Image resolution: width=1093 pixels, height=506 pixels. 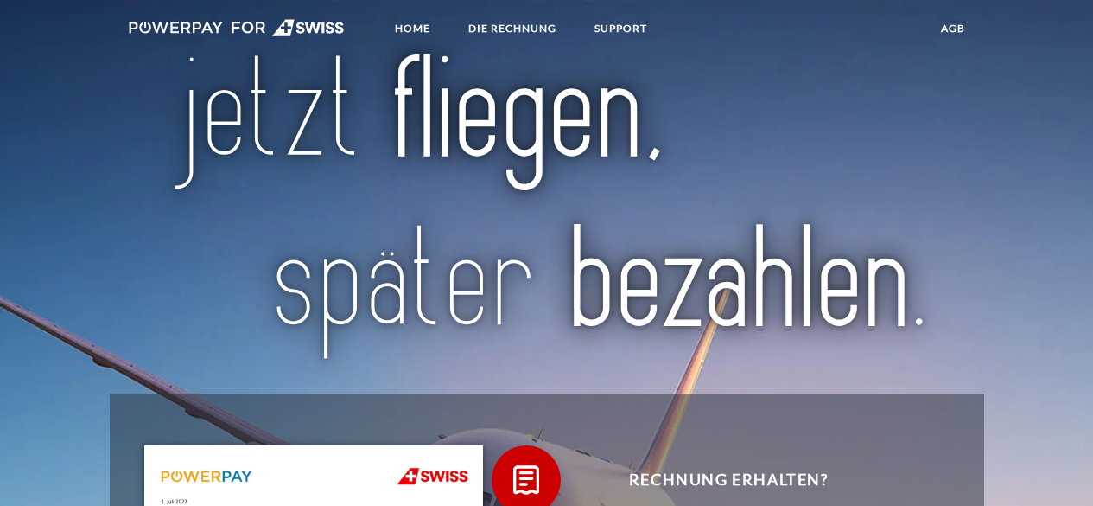 I want to click on img: logo-swiss-white.svg, so click(x=237, y=28).